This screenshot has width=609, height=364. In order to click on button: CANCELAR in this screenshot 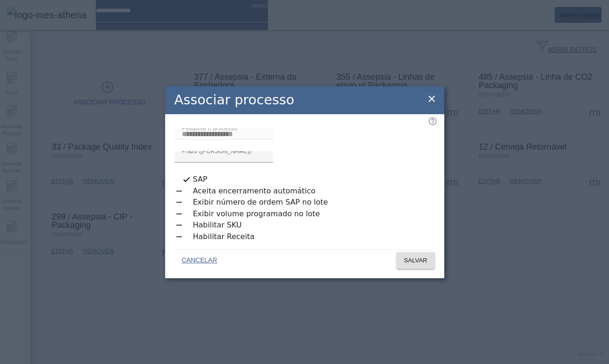, I will do `click(200, 260)`.